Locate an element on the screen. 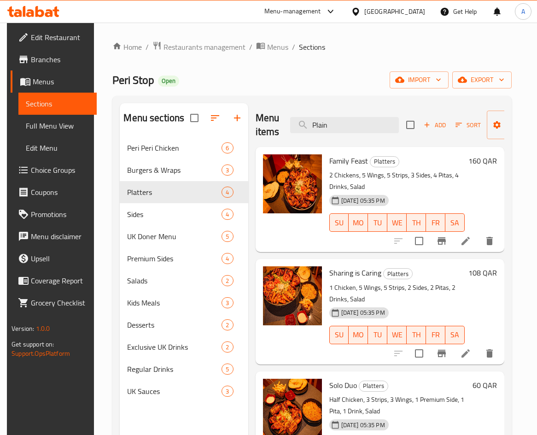 This screenshot has height=435, width=537. a: Edit Menu is located at coordinates (58, 148).